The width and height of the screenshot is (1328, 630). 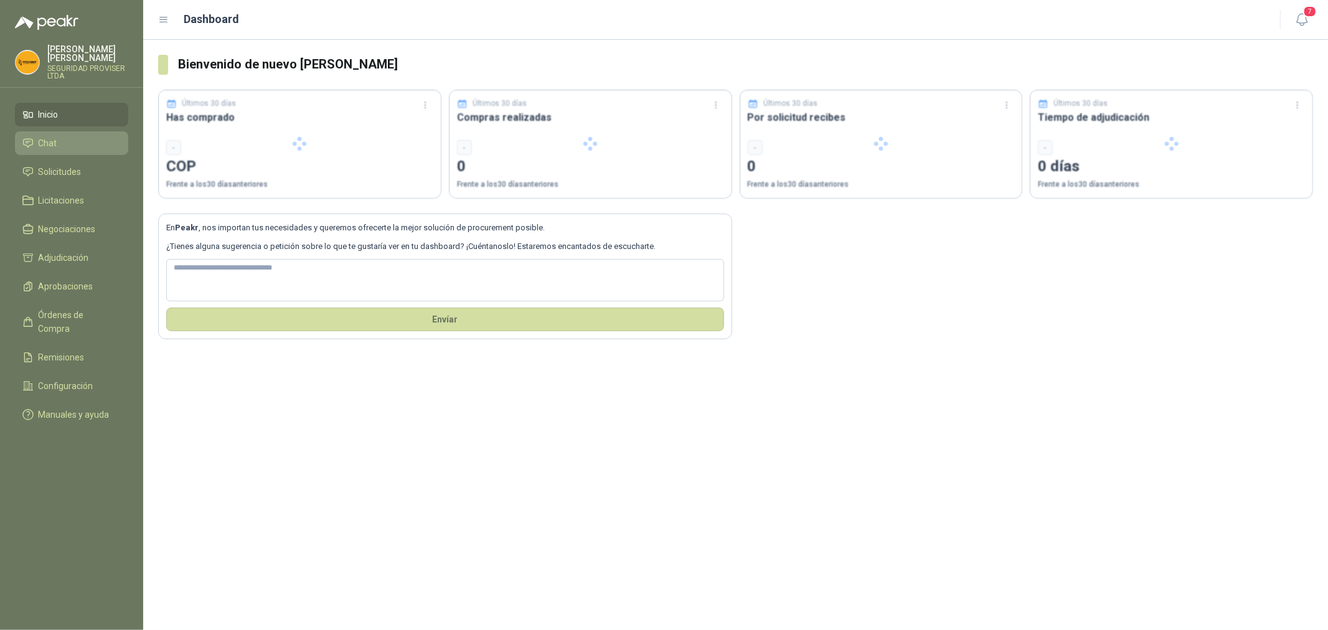 What do you see at coordinates (47, 22) in the screenshot?
I see `img: Logo peakr` at bounding box center [47, 22].